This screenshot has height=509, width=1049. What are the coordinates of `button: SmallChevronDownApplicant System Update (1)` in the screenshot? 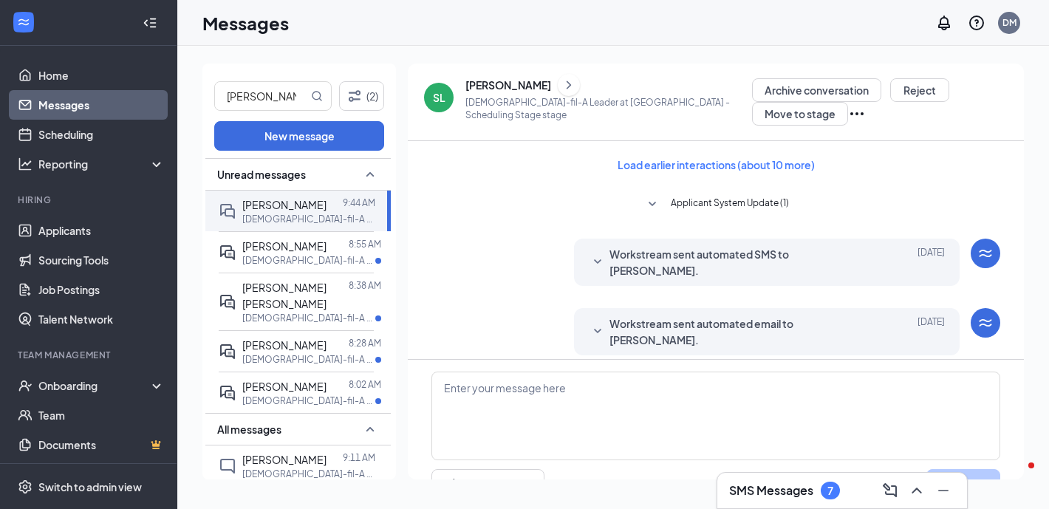 It's located at (716, 205).